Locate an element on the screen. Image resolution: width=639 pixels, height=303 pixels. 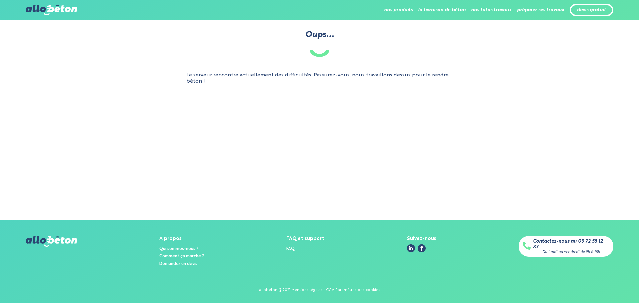
div: Du lundi au vendredi de 9h à 18h is located at coordinates (571, 252).